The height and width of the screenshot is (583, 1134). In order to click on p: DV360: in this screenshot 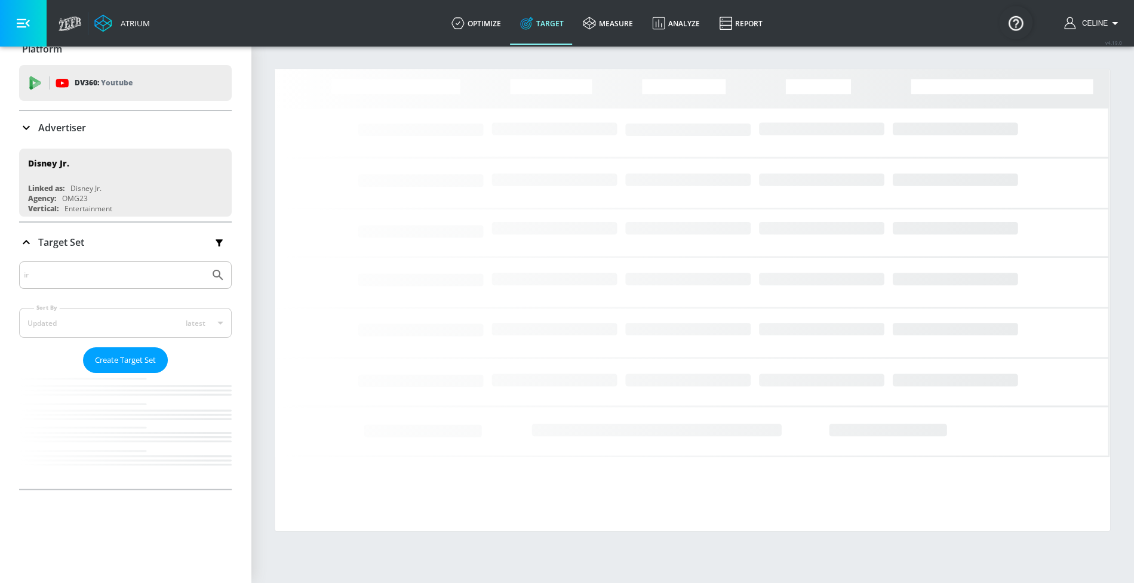, I will do `click(103, 83)`.